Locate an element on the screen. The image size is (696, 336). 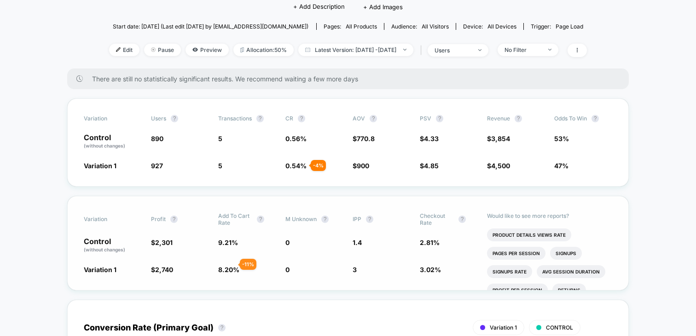
span: 770.8 is located at coordinates (365, 138).